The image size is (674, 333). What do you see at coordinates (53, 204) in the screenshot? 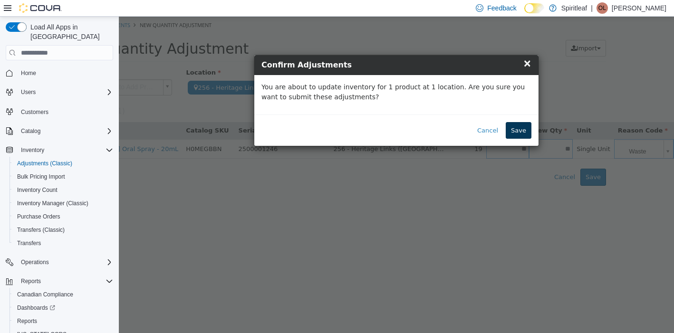
I see `a: Inventory Manager (Classic)` at bounding box center [53, 204].